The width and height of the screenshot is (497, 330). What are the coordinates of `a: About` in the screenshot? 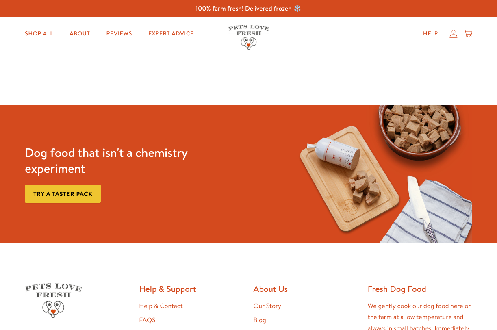 It's located at (80, 34).